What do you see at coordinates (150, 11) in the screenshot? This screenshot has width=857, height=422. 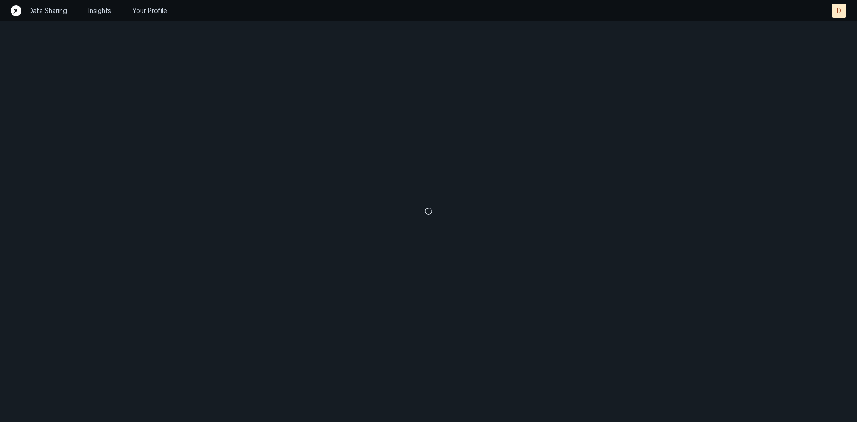 I see `p: Your Profile` at bounding box center [150, 11].